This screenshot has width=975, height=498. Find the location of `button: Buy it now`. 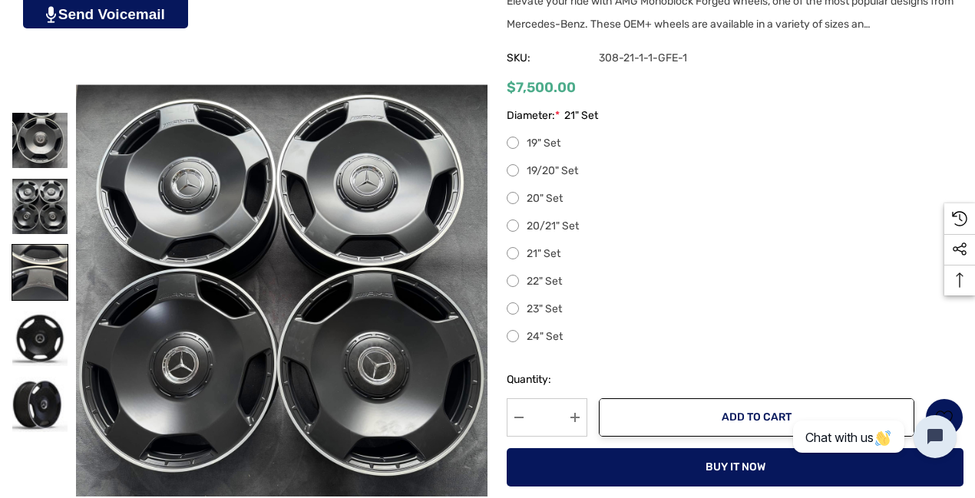

button: Buy it now is located at coordinates (735, 468).